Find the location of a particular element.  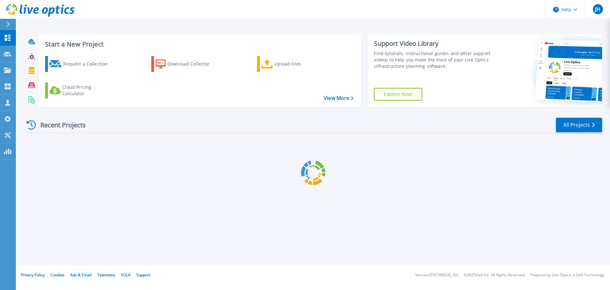

a: Upload Files is located at coordinates (293, 64).